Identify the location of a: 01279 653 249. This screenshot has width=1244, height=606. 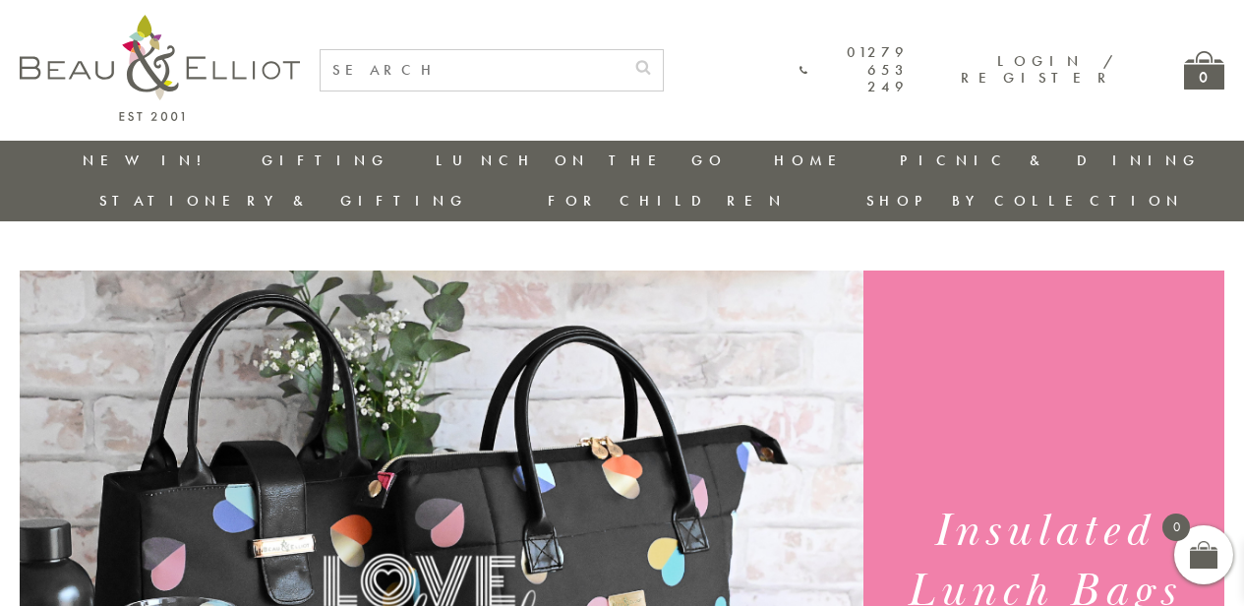
(853, 70).